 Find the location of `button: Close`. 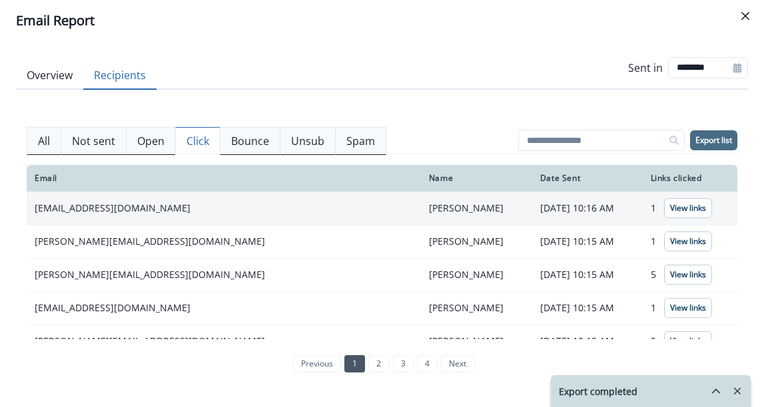

button: Close is located at coordinates (745, 16).